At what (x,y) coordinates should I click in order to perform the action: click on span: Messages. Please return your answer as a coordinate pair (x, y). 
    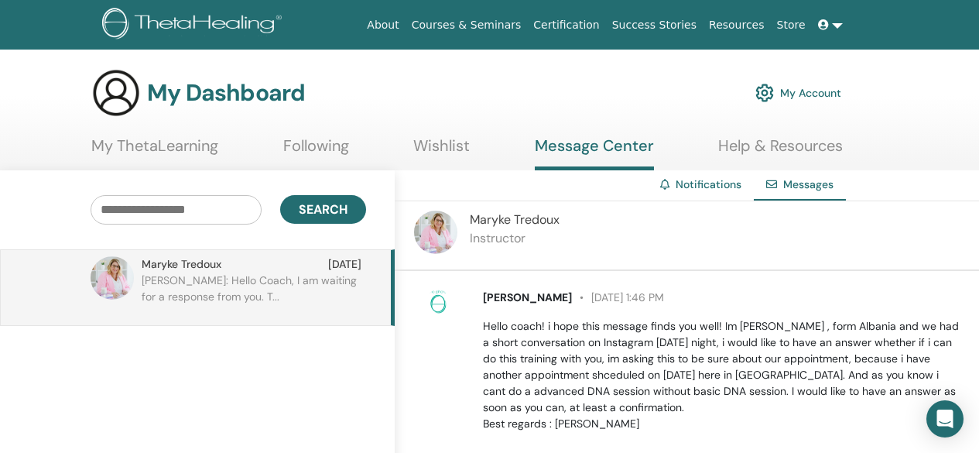
    Looking at the image, I should click on (808, 184).